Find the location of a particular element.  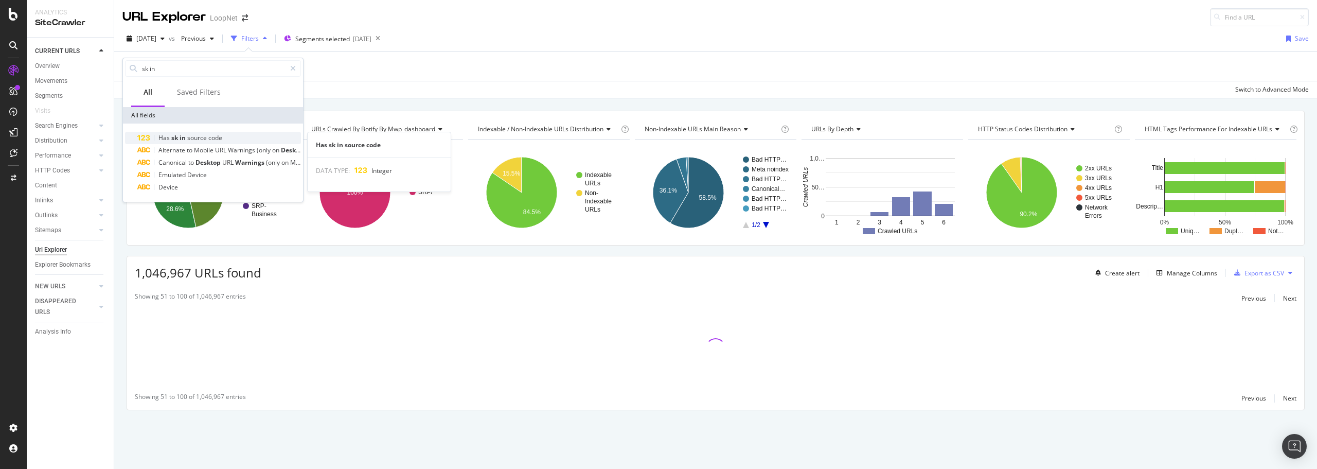

span: source is located at coordinates (198, 137).